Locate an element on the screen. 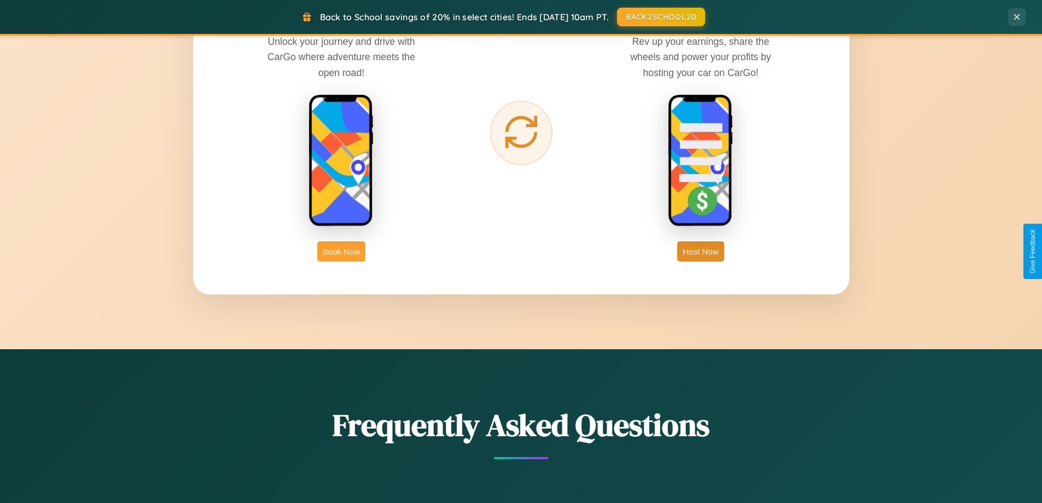  h2: Frequently Asked Questions is located at coordinates (521, 424).